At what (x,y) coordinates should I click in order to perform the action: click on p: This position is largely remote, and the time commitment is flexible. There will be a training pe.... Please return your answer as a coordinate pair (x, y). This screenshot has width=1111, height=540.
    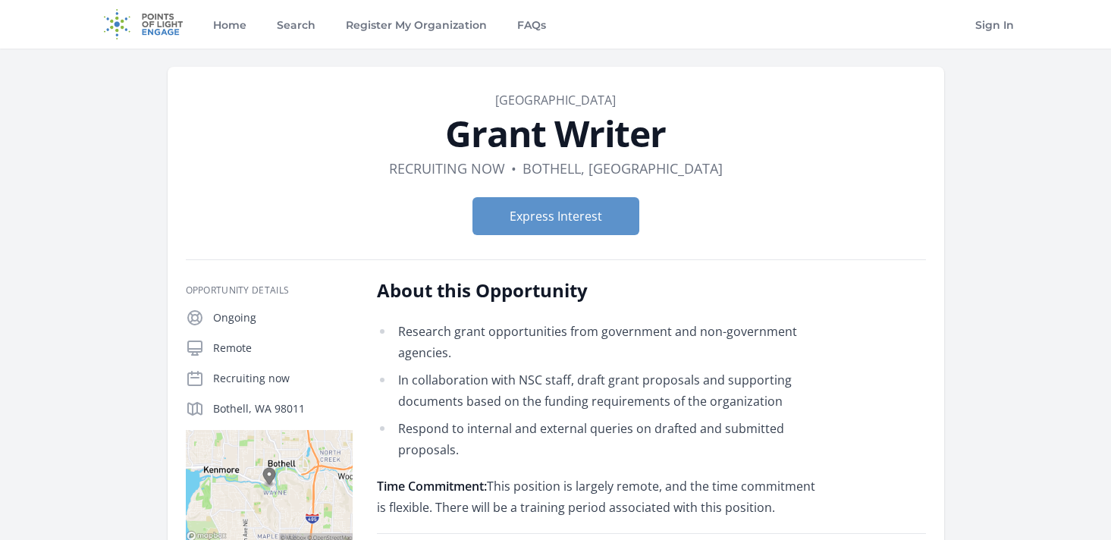
    Looking at the image, I should click on (599, 497).